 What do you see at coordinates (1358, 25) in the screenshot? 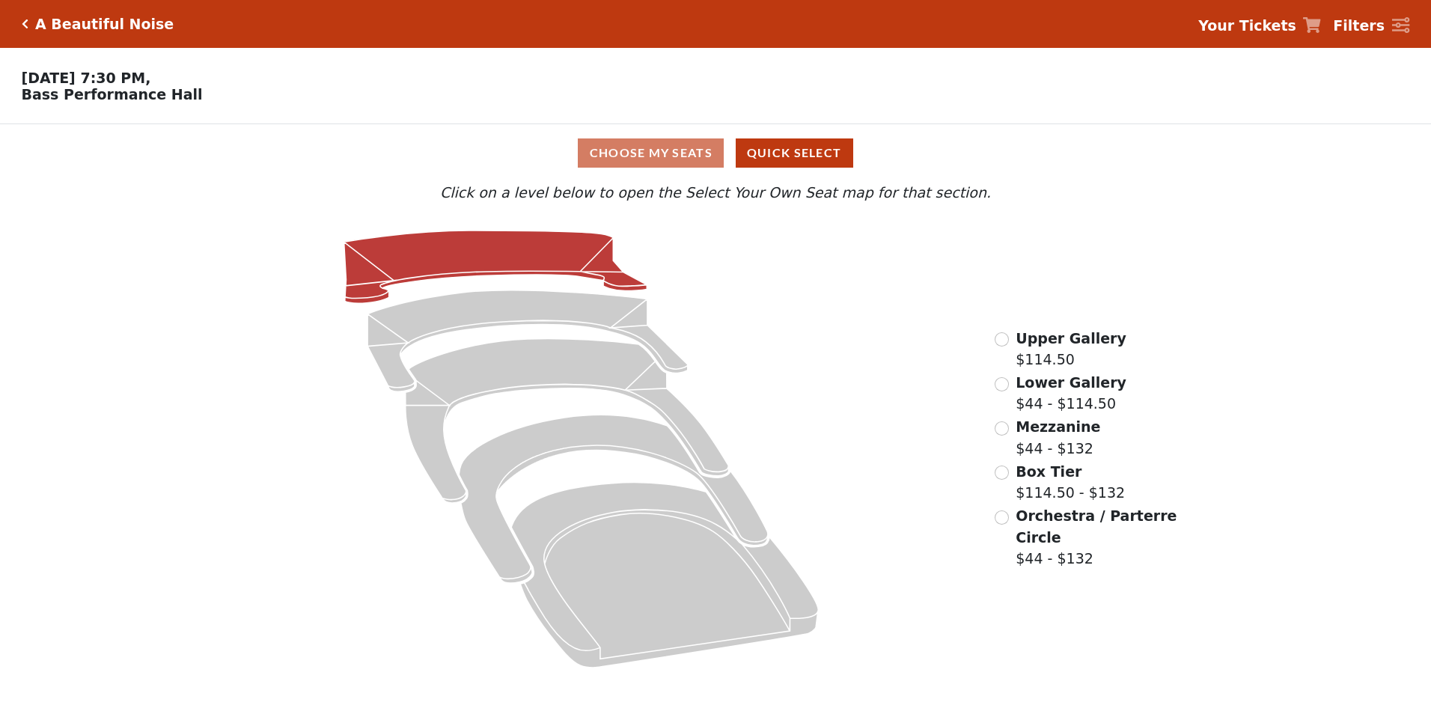
I see `strong: Filters` at bounding box center [1358, 25].